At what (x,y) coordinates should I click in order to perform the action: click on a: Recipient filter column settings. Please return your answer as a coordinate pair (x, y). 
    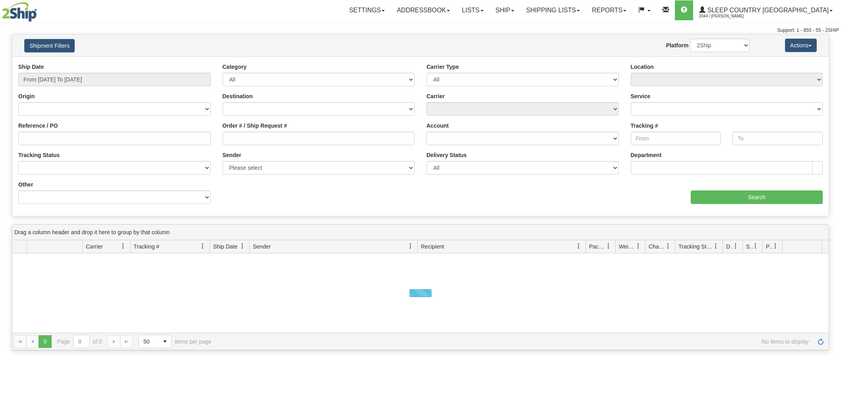
    Looking at the image, I should click on (579, 246).